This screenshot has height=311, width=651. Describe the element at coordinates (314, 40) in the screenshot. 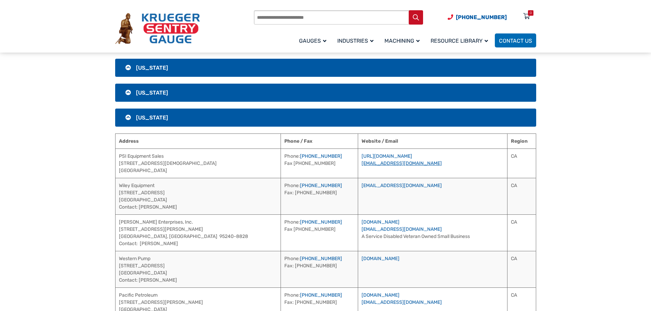

I see `a: Gauges` at that location.